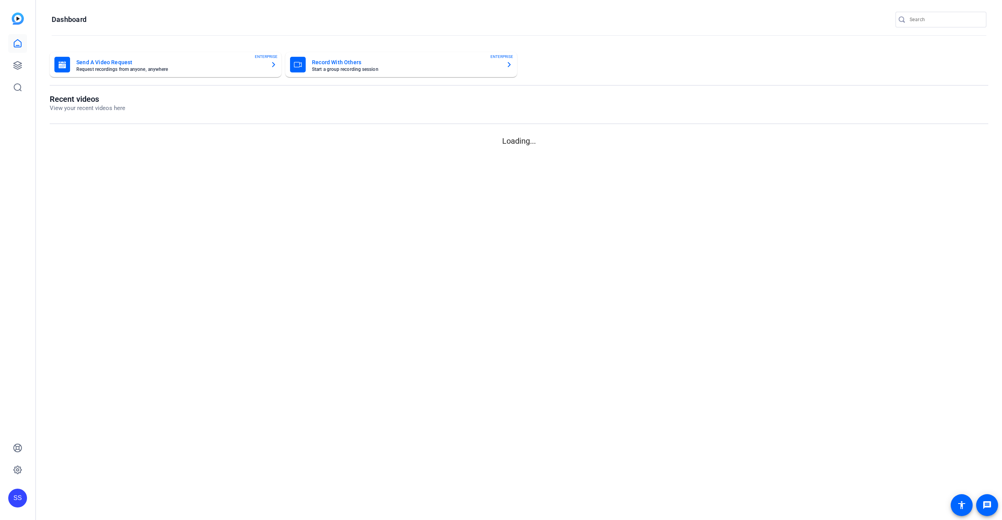 Image resolution: width=1002 pixels, height=520 pixels. Describe the element at coordinates (18, 18) in the screenshot. I see `img: blue-gradient.svg` at that location.